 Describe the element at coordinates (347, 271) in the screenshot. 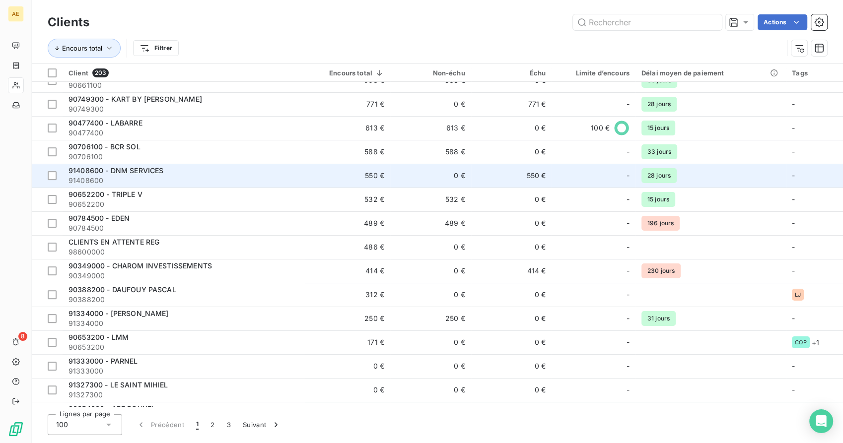

I see `td: 414 €` at that location.